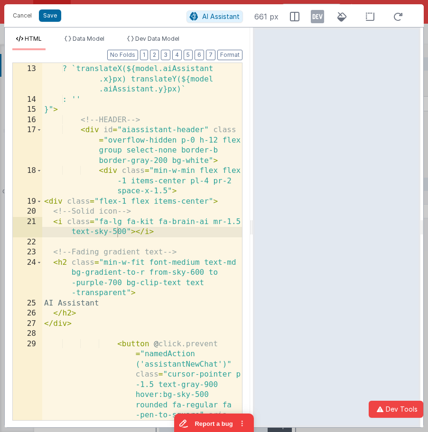  Describe the element at coordinates (27, 324) in the screenshot. I see `div: 27` at that location.